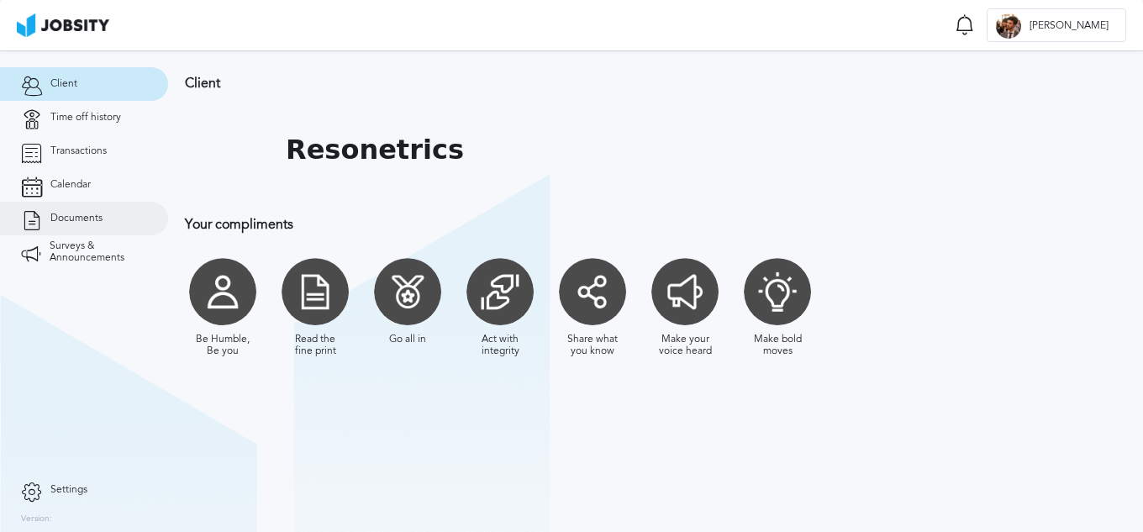 This screenshot has width=1143, height=532. What do you see at coordinates (778, 346) in the screenshot?
I see `div: Make bold moves` at bounding box center [778, 346].